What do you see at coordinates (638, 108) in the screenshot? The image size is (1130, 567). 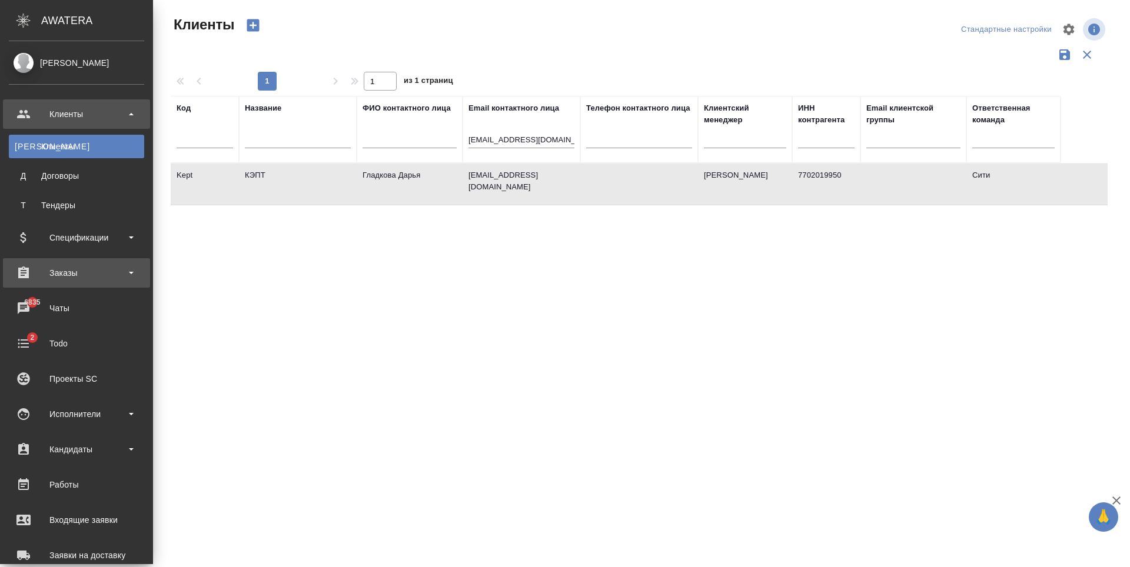 I see `div: Телефон контактного лица` at bounding box center [638, 108].